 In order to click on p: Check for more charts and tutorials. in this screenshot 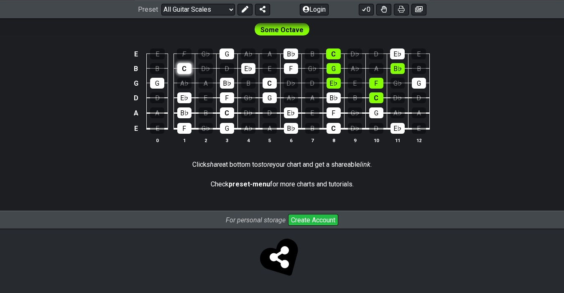, I will do `click(282, 184)`.